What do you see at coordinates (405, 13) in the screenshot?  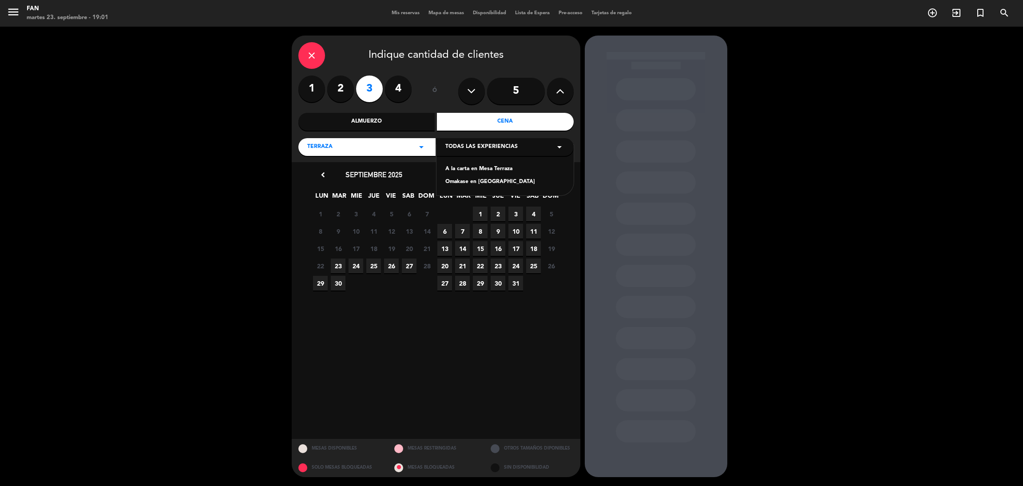 I see `span: Mis reservas` at bounding box center [405, 13].